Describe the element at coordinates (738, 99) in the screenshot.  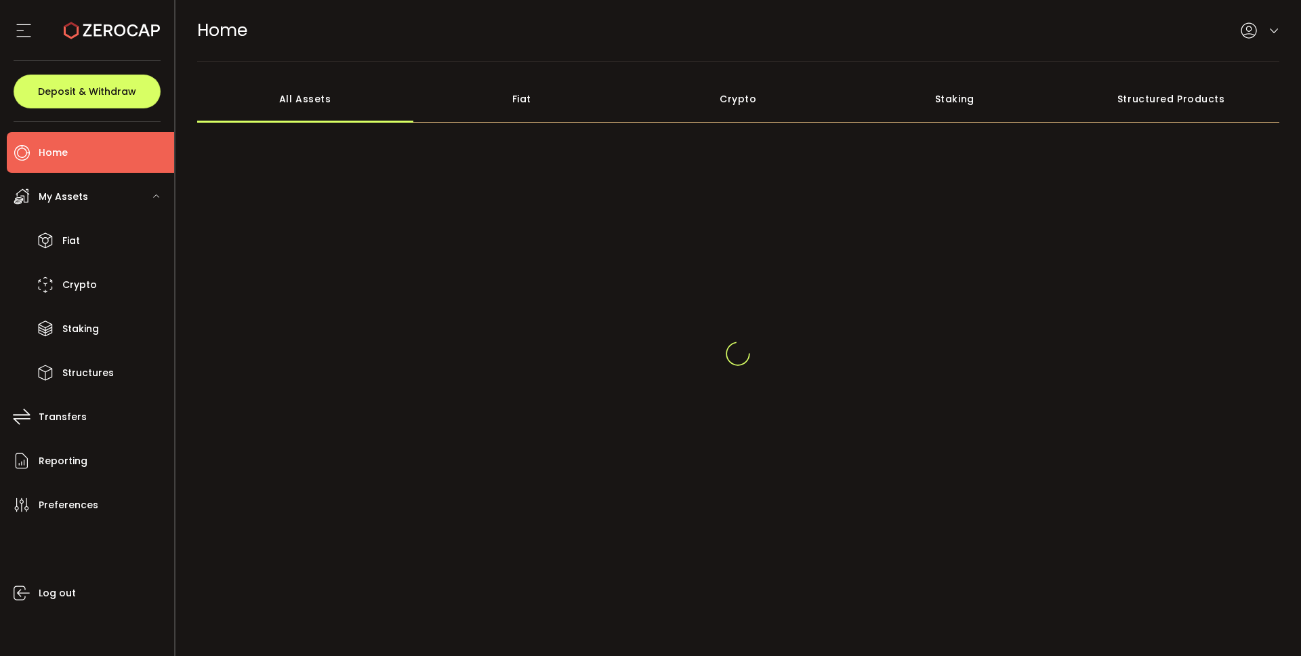
I see `div: Crypto` at that location.